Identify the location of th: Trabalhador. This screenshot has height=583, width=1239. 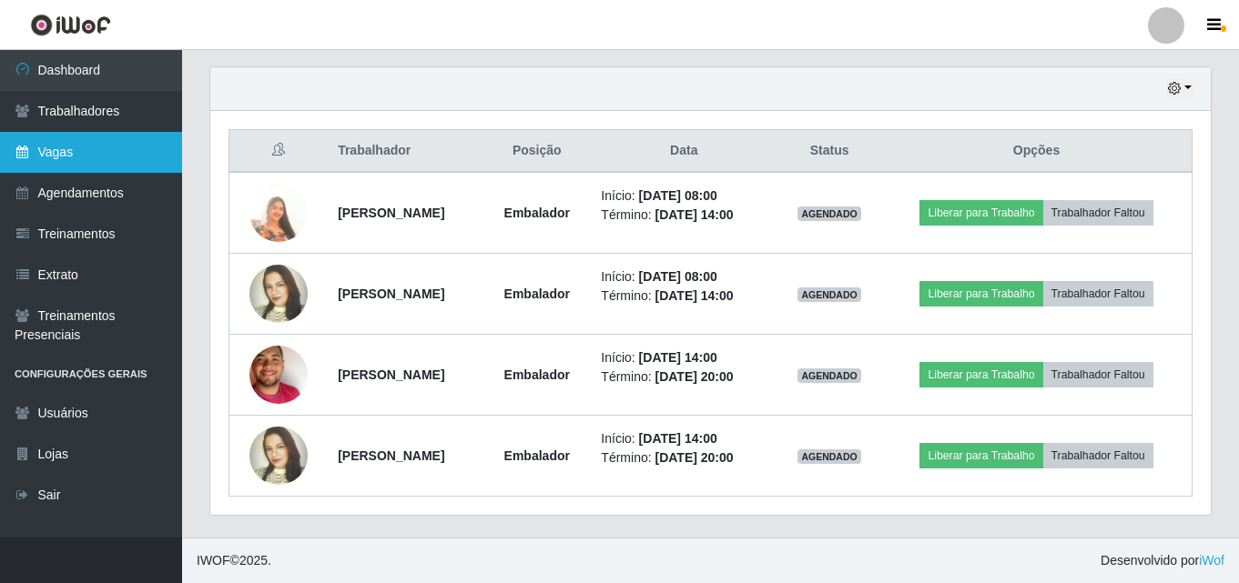
(405, 151).